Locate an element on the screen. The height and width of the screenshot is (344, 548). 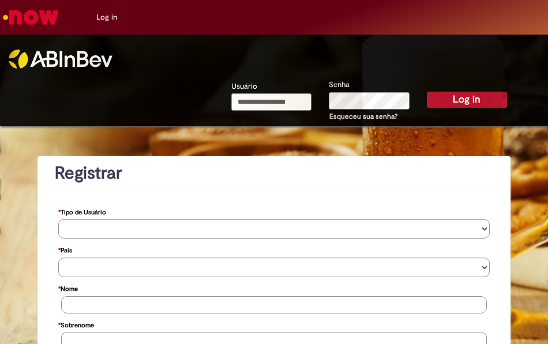
label: Sobrenome is located at coordinates (76, 324).